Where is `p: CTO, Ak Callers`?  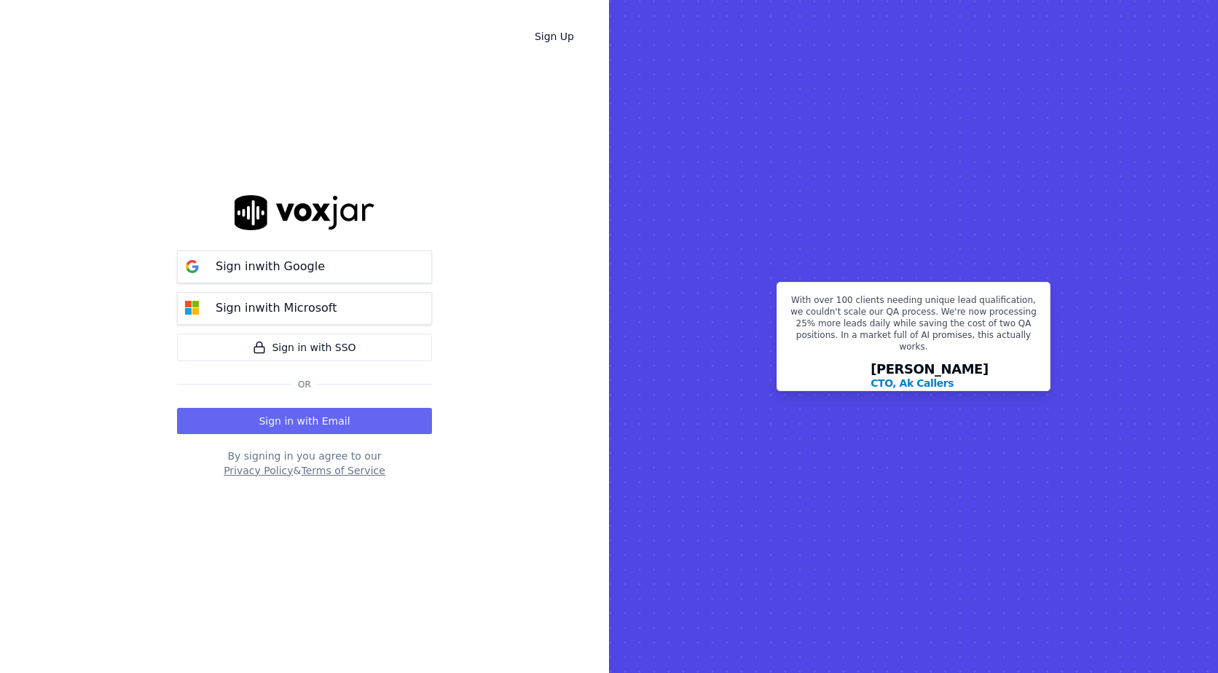
p: CTO, Ak Callers is located at coordinates (912, 383).